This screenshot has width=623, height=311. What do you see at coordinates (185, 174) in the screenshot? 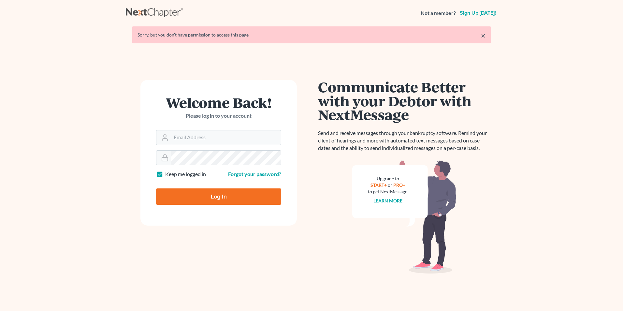
I see `label: Keep me logged in` at bounding box center [185, 174].